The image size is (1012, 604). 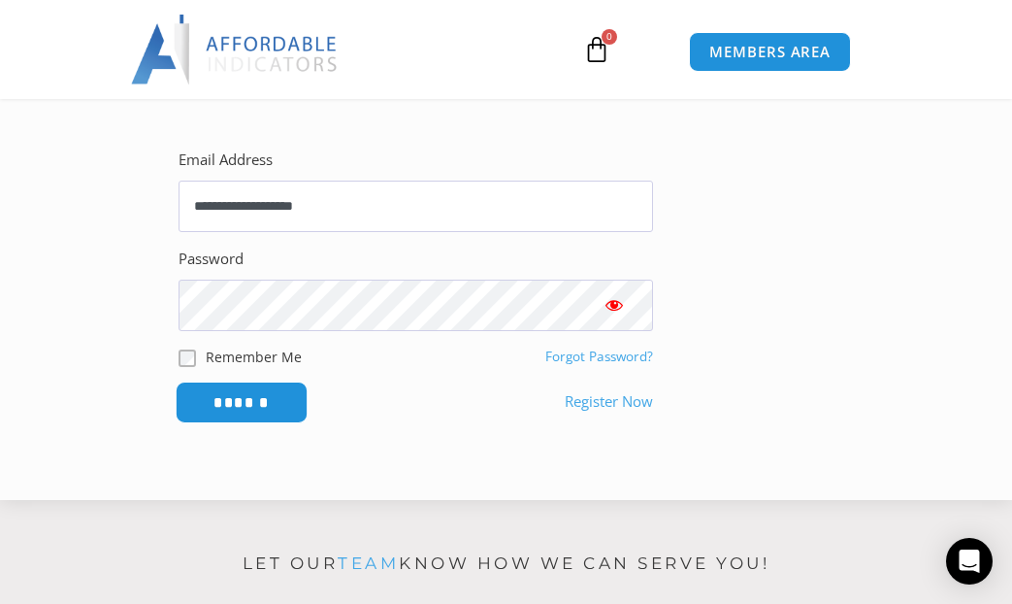 I want to click on label: Email Address, so click(x=225, y=160).